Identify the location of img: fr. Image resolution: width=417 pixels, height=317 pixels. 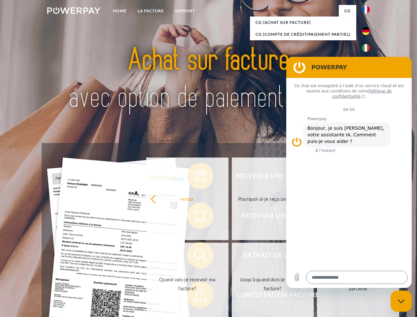
(366, 10).